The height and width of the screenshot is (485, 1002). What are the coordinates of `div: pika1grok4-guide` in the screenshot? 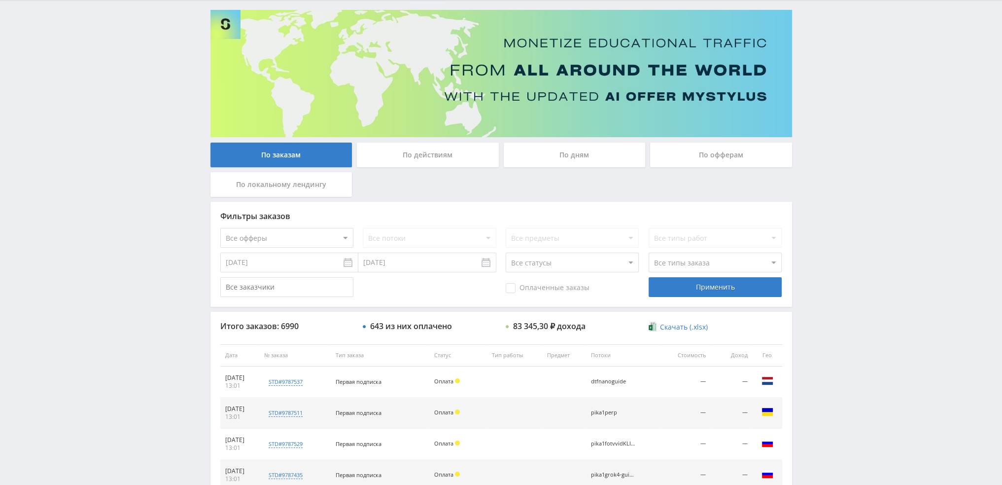 It's located at (613, 474).